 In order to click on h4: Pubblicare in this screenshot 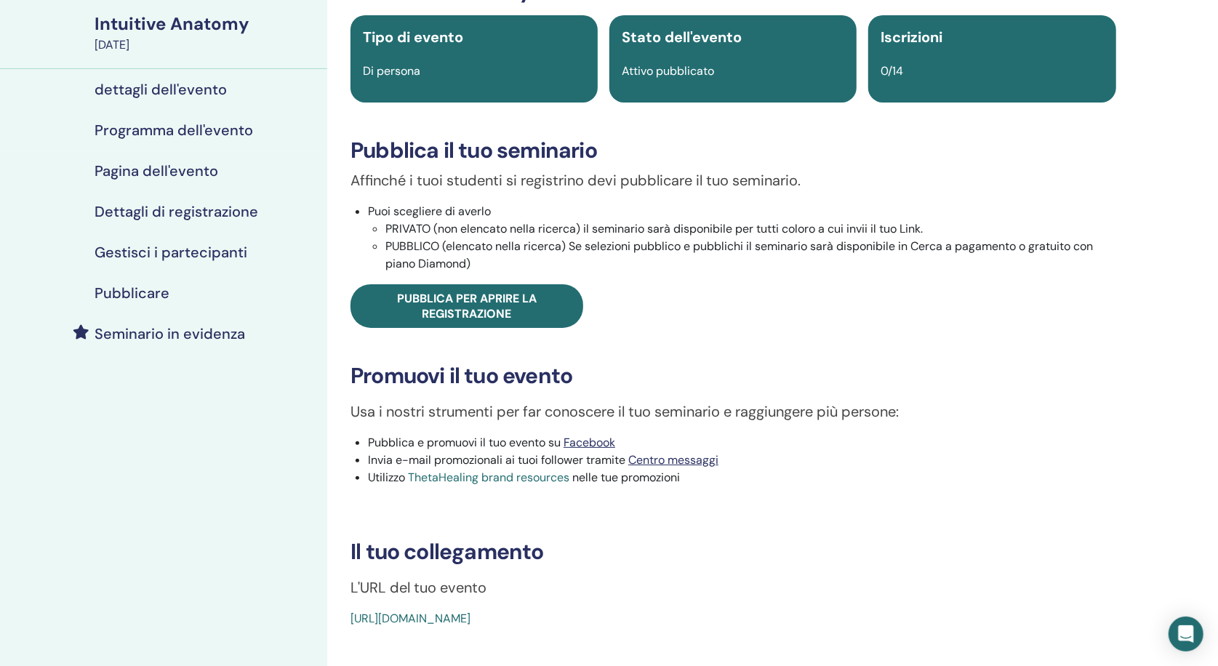, I will do `click(132, 293)`.